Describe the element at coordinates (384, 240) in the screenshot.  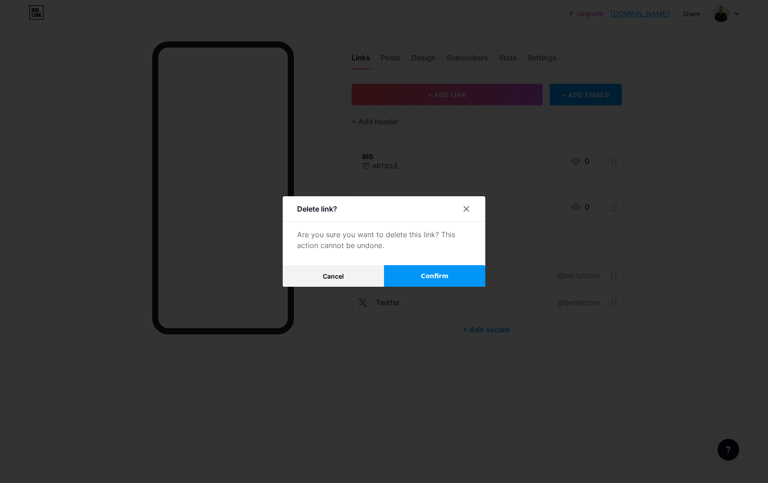
I see `div: Are you sure you want to delete this link? This action cannot be undone.` at that location.